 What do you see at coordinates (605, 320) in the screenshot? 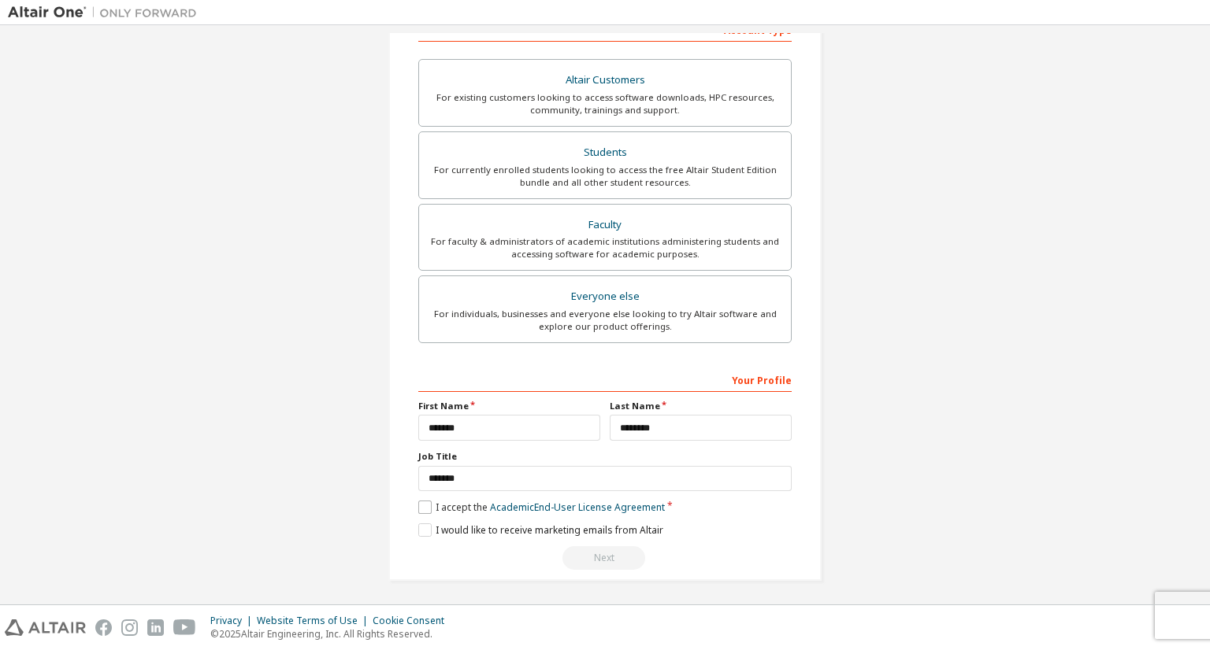
I see `div: For individuals, businesses and everyone else looking to try Altair software and explore our prod...` at bounding box center [605, 320].